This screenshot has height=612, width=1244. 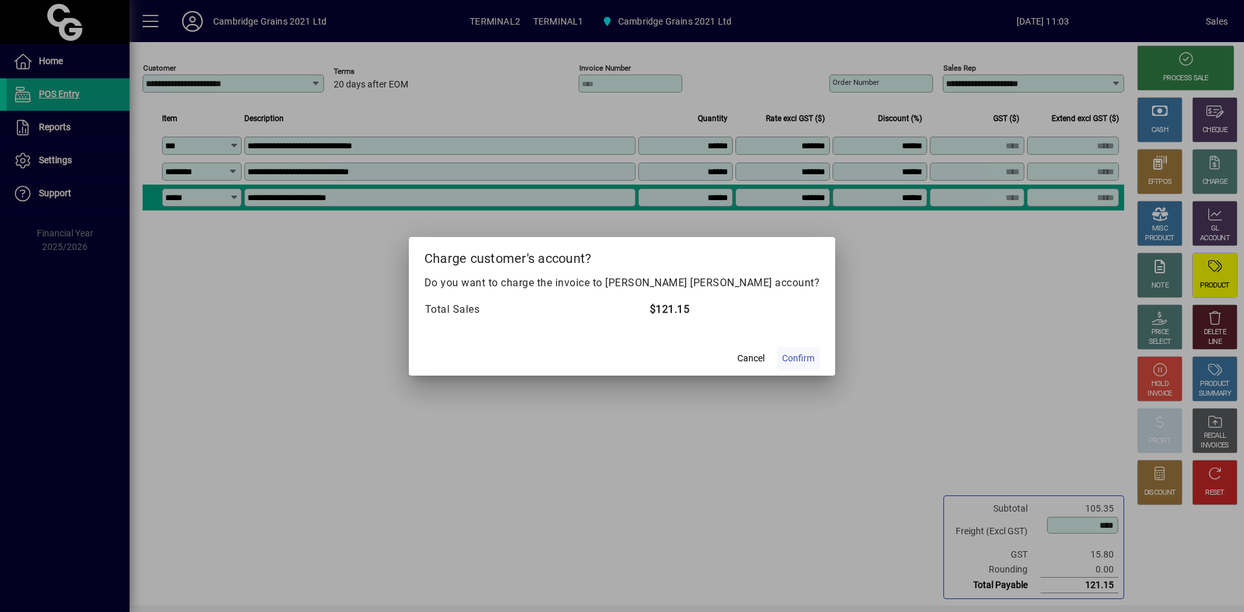 I want to click on td: $121.15, so click(x=734, y=310).